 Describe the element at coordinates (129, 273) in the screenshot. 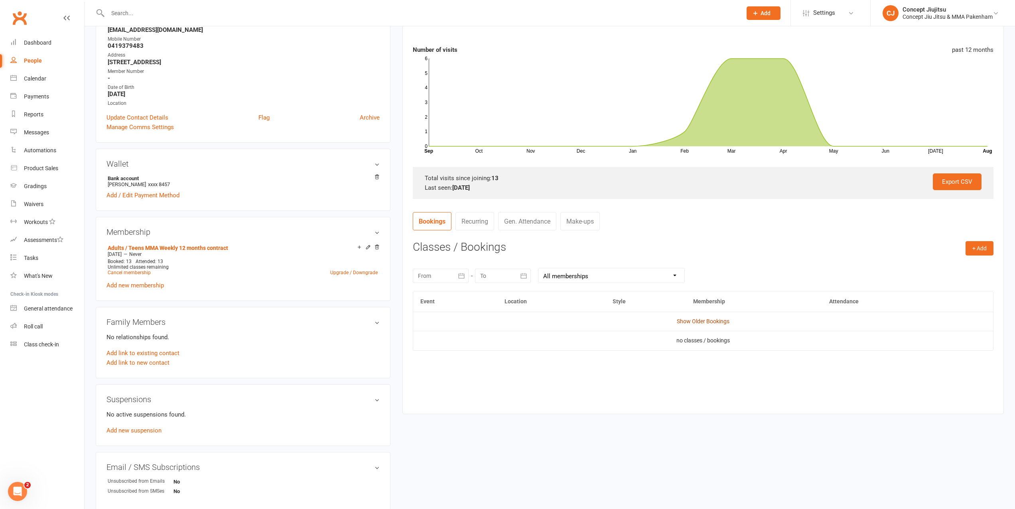

I see `a: Cancel membership` at that location.